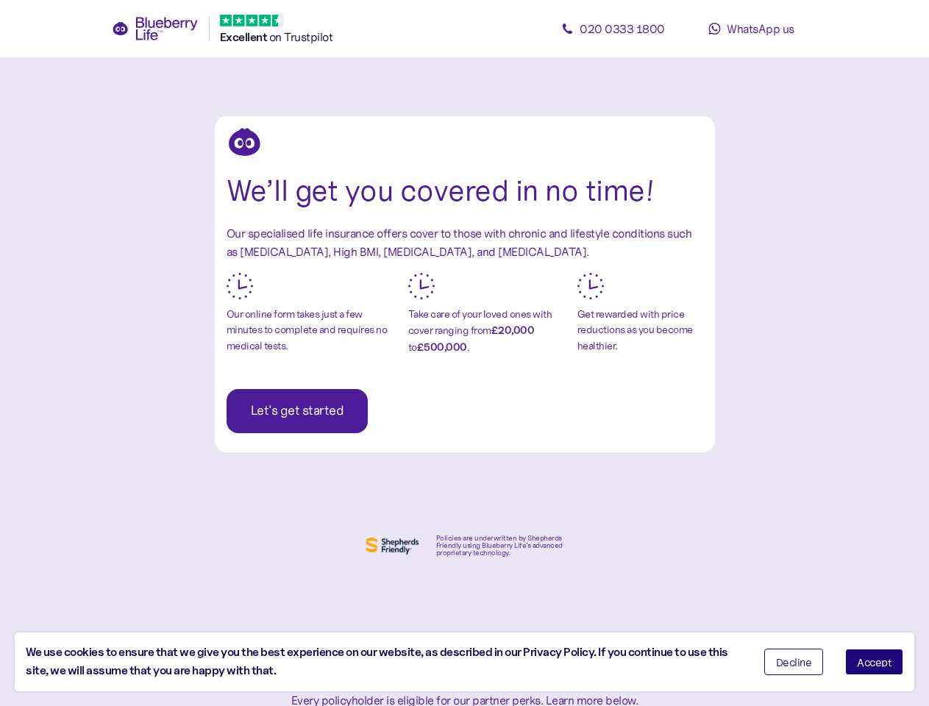 Image resolution: width=929 pixels, height=706 pixels. Describe the element at coordinates (760, 29) in the screenshot. I see `span: WhatsApp us` at that location.